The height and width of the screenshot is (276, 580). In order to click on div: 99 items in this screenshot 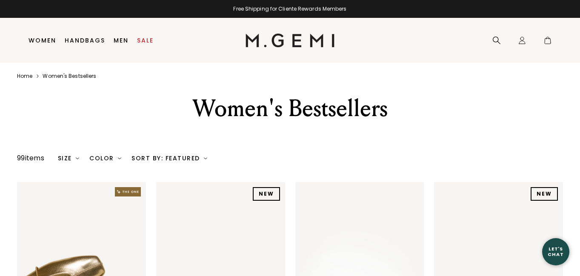, I will do `click(31, 158)`.